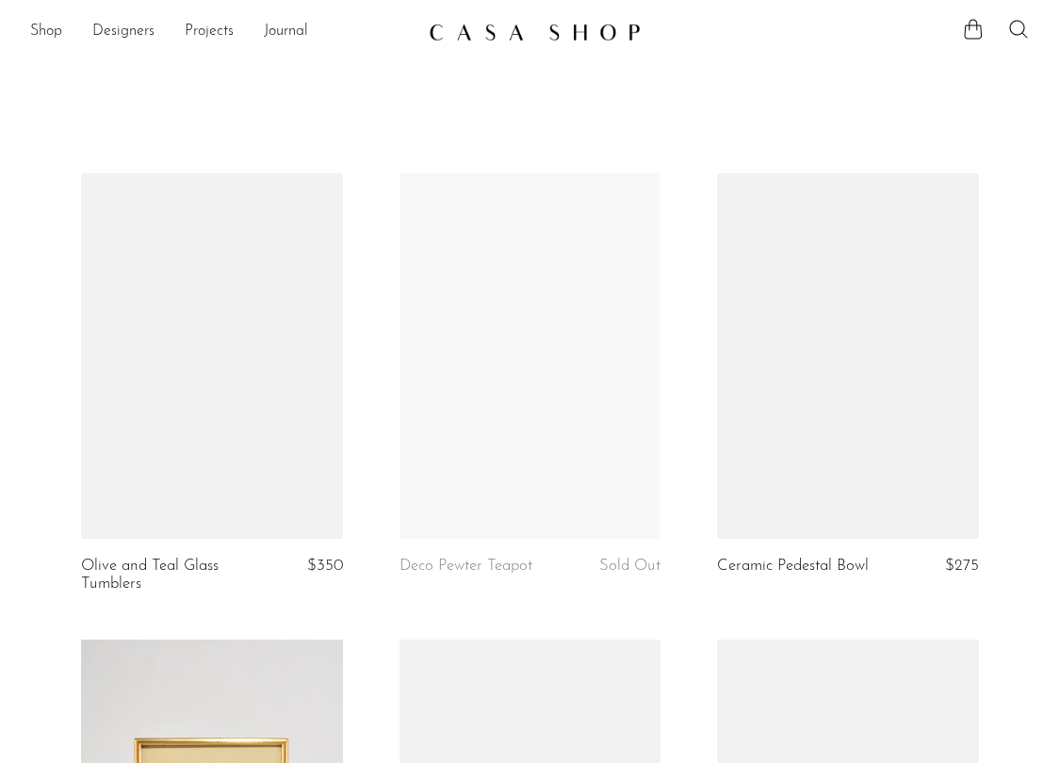  Describe the element at coordinates (123, 32) in the screenshot. I see `a: Designers` at that location.